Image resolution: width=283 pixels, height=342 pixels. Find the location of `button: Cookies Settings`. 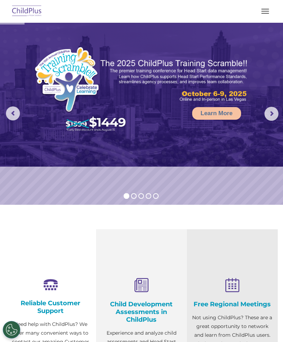

button: Cookies Settings is located at coordinates (12, 330).